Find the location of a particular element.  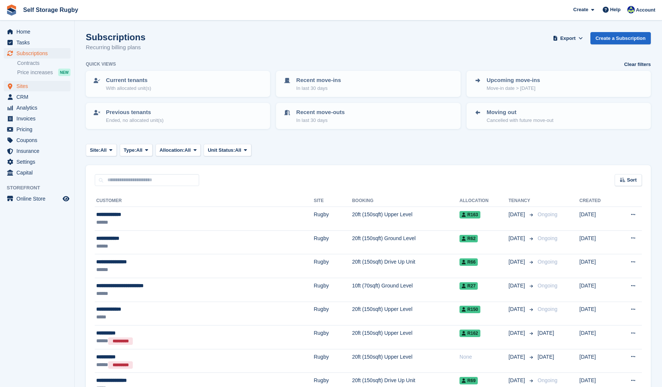

span: Sort is located at coordinates (632, 180).